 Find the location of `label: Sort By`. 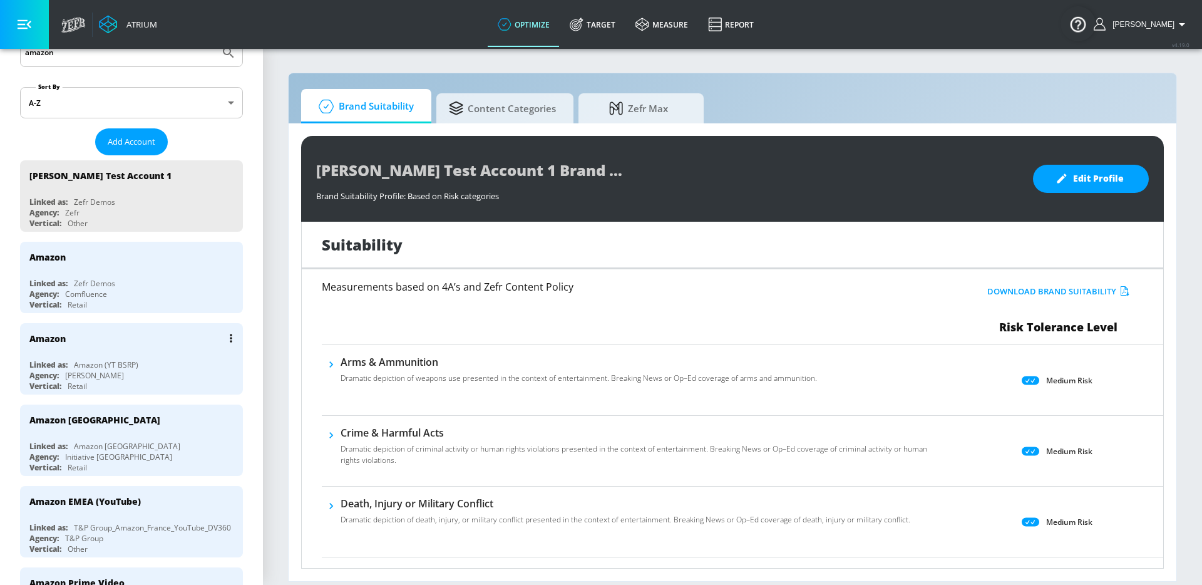

label: Sort By is located at coordinates (49, 86).